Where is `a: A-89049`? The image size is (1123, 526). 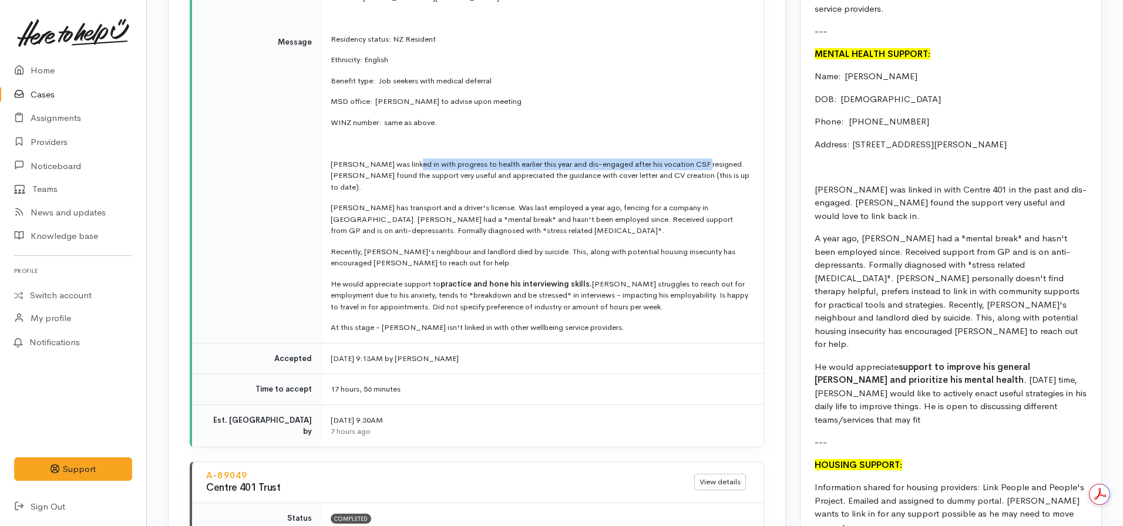 a: A-89049 is located at coordinates (227, 475).